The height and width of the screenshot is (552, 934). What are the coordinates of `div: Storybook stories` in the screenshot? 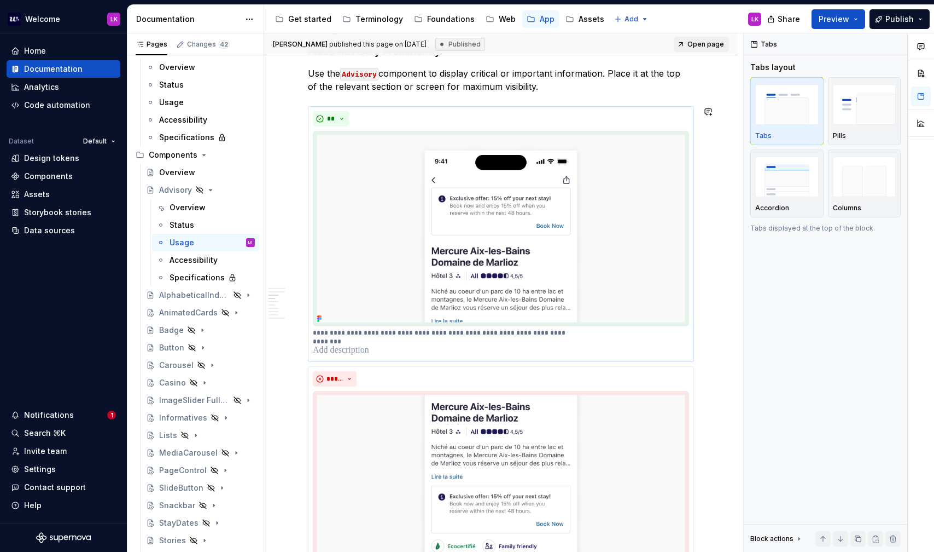 It's located at (57, 212).